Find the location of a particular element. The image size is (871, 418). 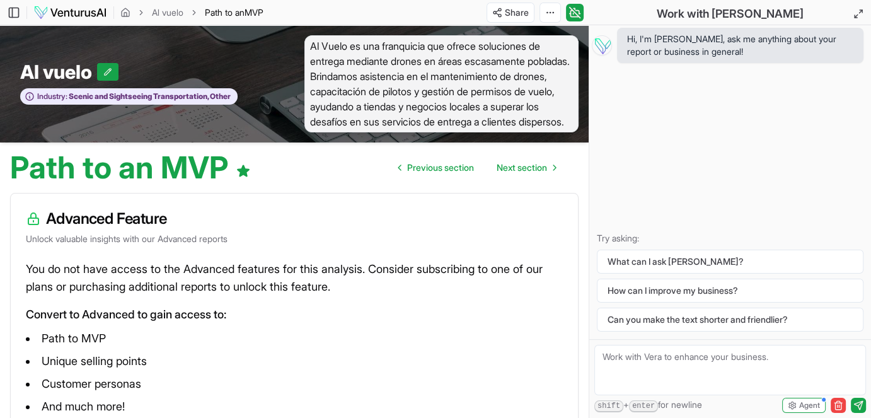

h3: Advanced Feature is located at coordinates (294, 219).